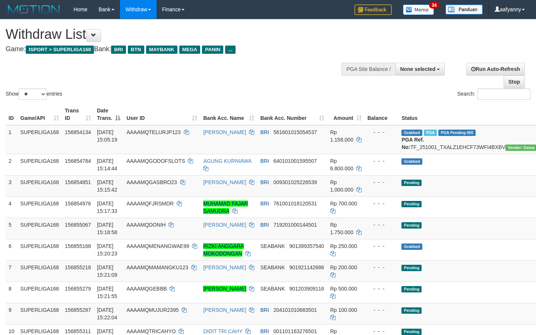 The image size is (536, 335). What do you see at coordinates (420, 69) in the screenshot?
I see `button: None selected` at bounding box center [420, 69].